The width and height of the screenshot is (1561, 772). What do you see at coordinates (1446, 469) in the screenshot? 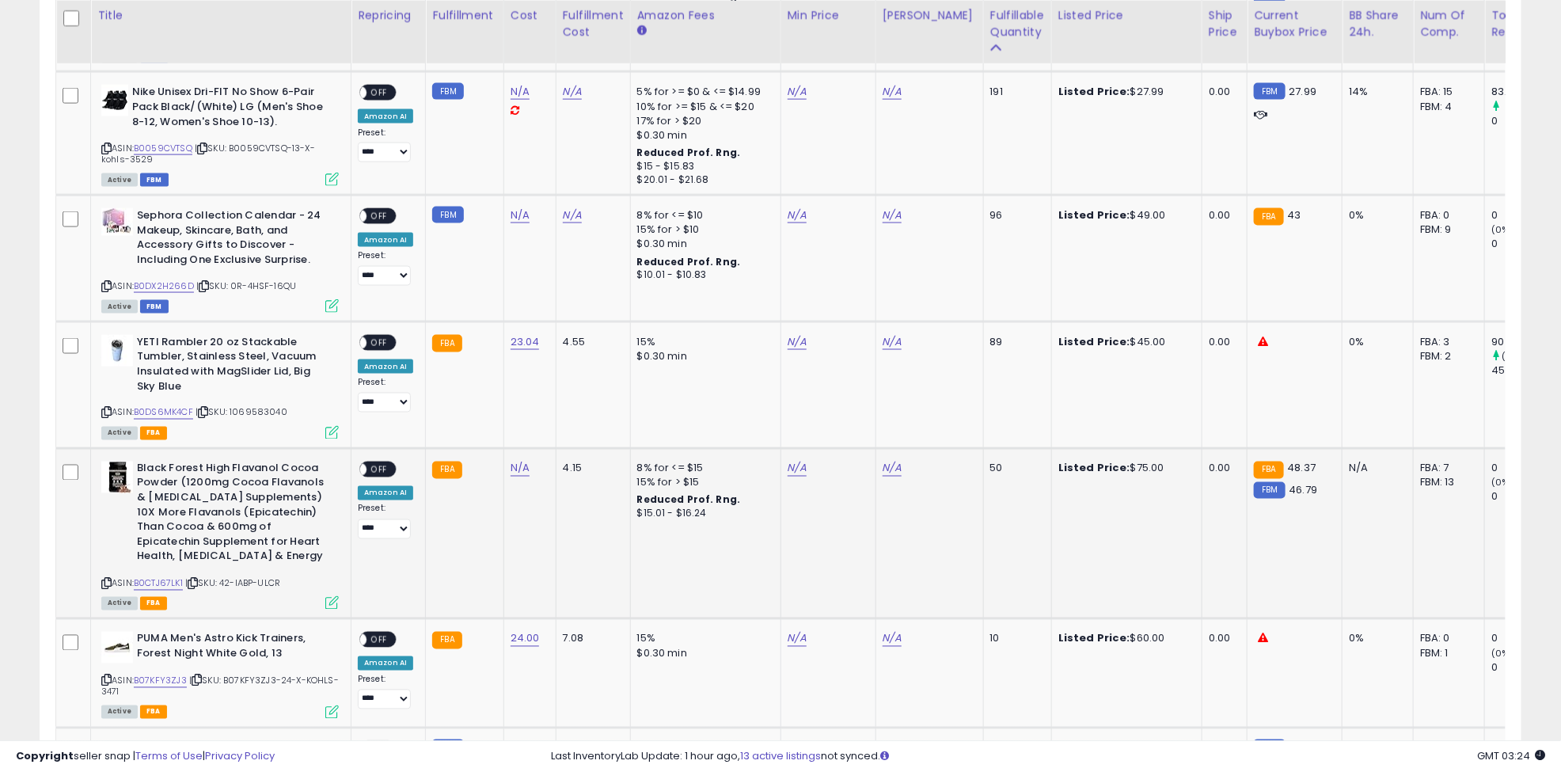
I see `div: FBA: 7` at bounding box center [1446, 469].